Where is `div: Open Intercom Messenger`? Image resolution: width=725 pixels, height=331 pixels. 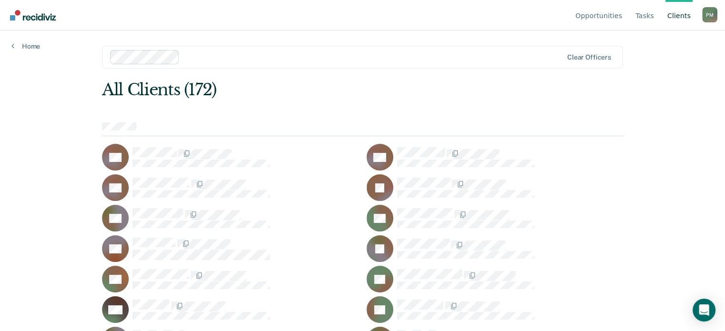 div: Open Intercom Messenger is located at coordinates (704, 310).